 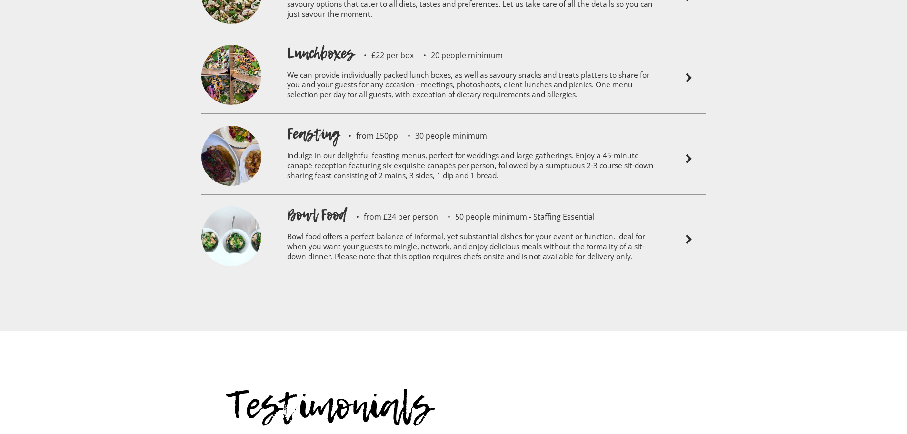 I want to click on p: Indulge in our delightful feasting menus, perfect for weddings and large gatherings. Enjoy a 45-m..., so click(x=475, y=167).